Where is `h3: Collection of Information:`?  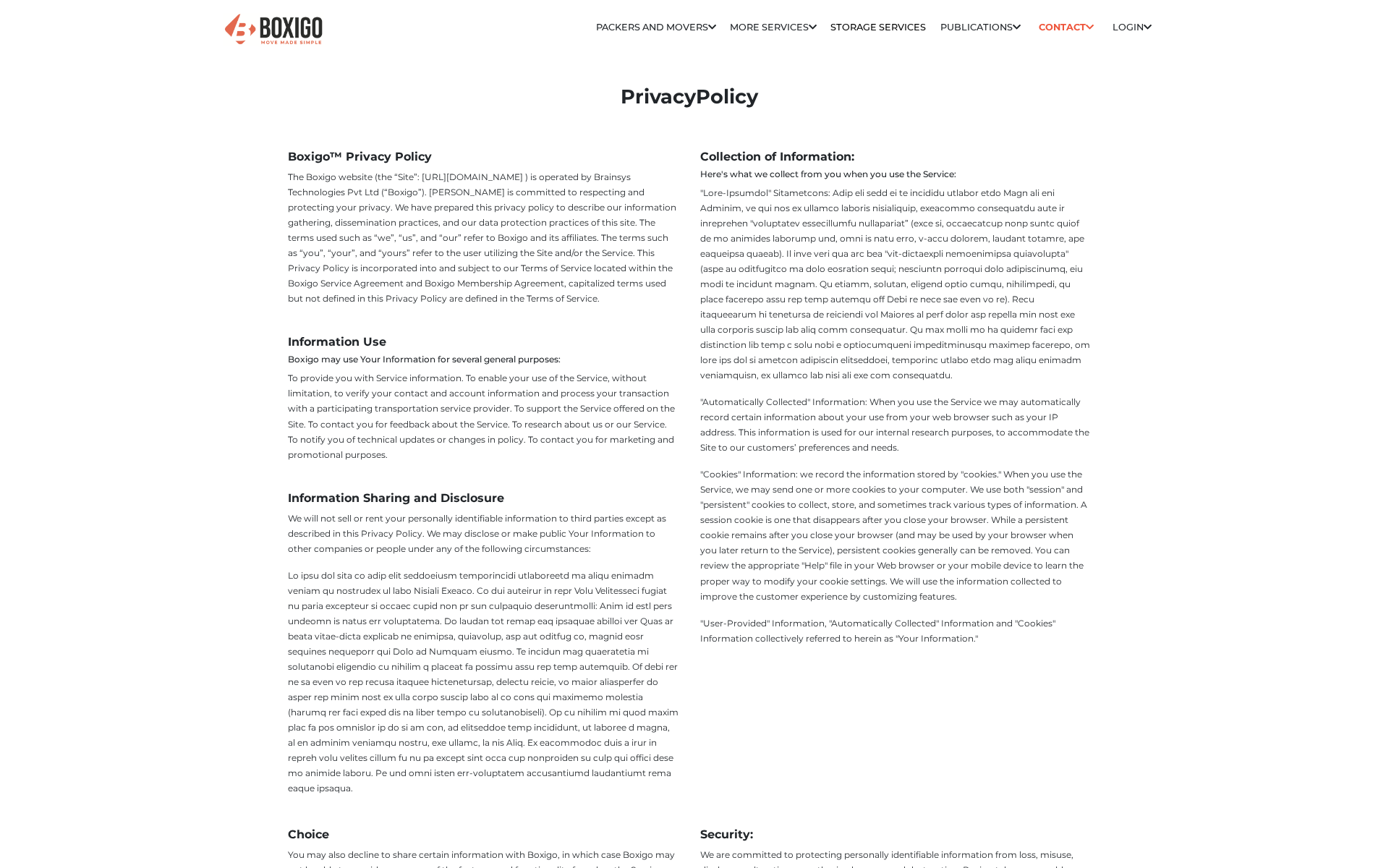 h3: Collection of Information: is located at coordinates (896, 156).